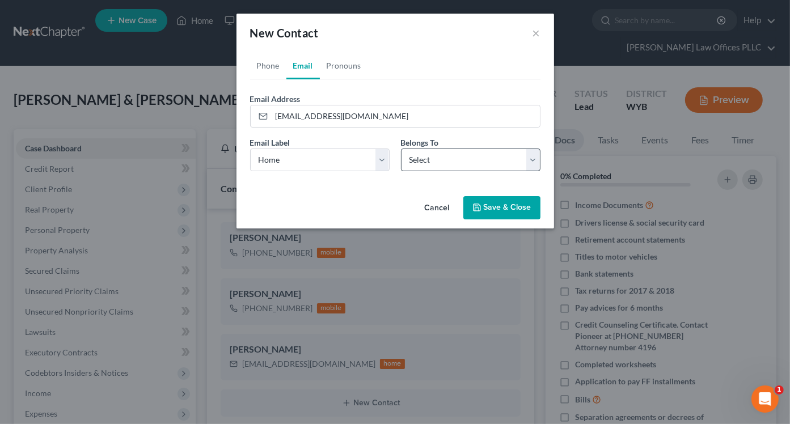 This screenshot has height=424, width=790. Describe the element at coordinates (270, 142) in the screenshot. I see `label: Email Label` at that location.